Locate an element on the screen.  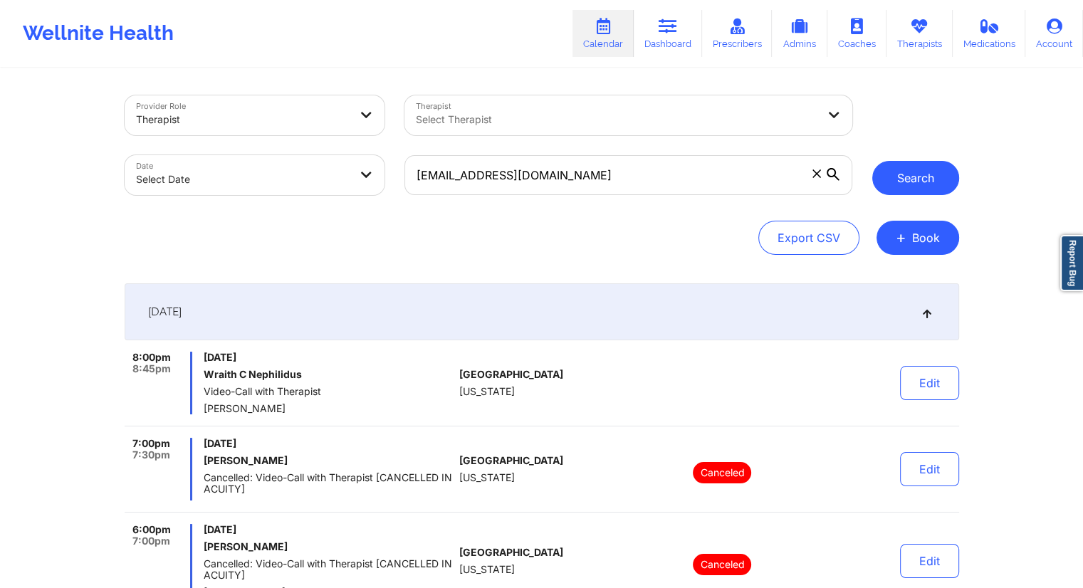
a: Coaches is located at coordinates (856, 33).